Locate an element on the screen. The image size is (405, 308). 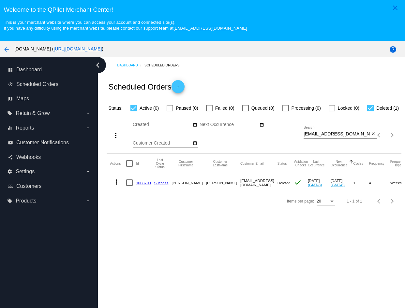
mat-icon: add is located at coordinates (178, 89).